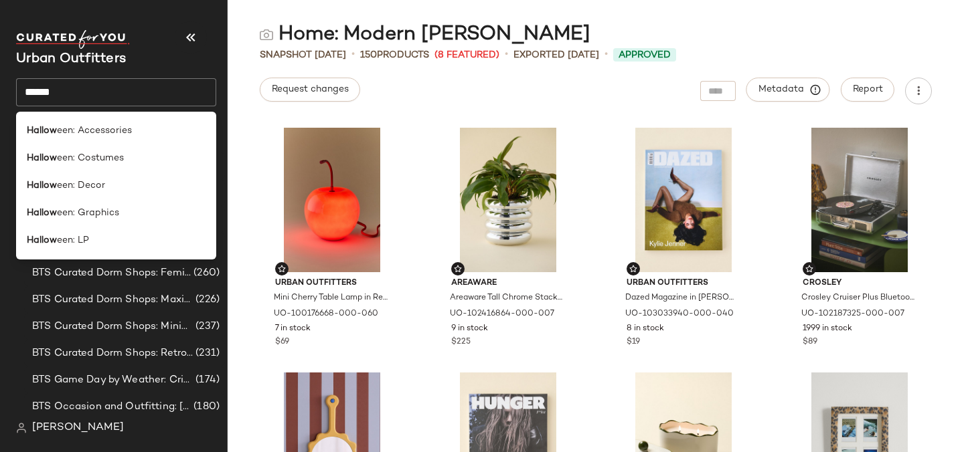 The height and width of the screenshot is (452, 964). What do you see at coordinates (853, 315) in the screenshot?
I see `span: UO-102187325-000-007` at bounding box center [853, 315].